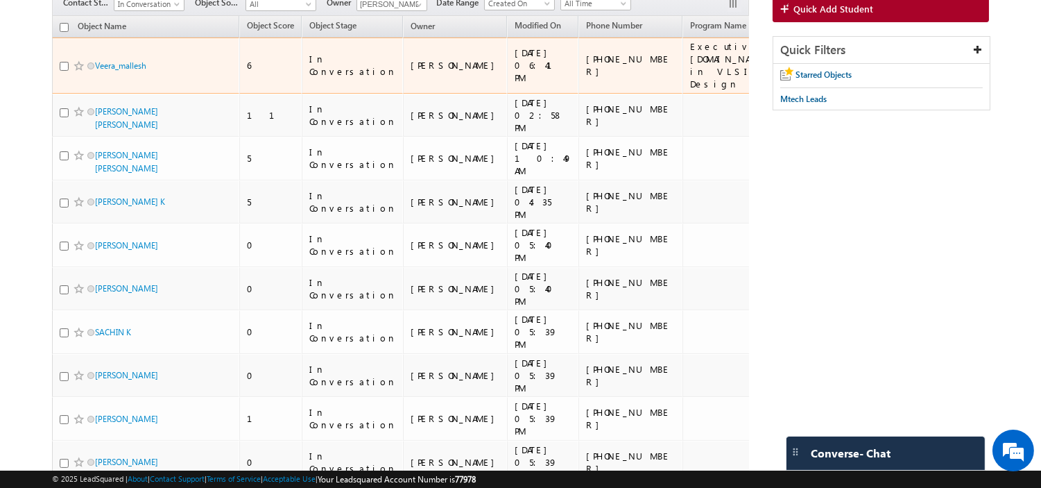 The width and height of the screenshot is (1041, 488). I want to click on span: 77978, so click(466, 479).